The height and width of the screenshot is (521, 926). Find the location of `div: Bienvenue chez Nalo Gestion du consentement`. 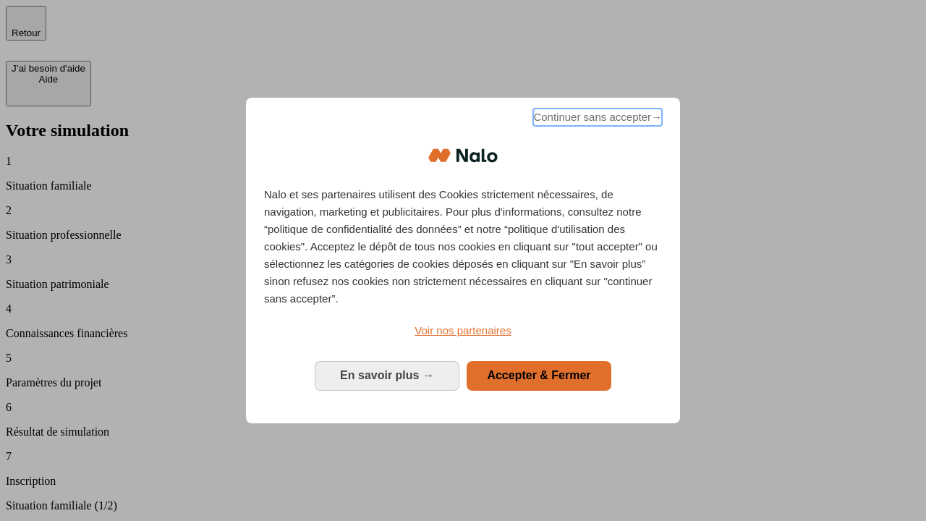

div: Bienvenue chez Nalo Gestion du consentement is located at coordinates (463, 260).